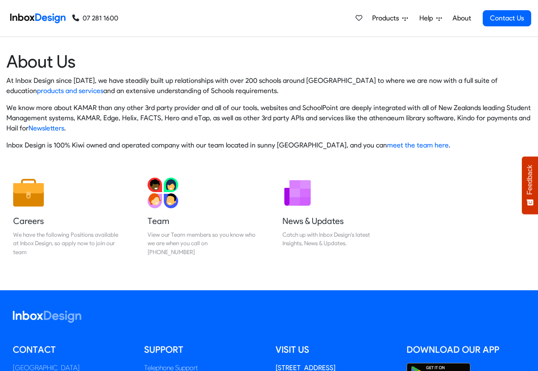 The width and height of the screenshot is (538, 371). What do you see at coordinates (67, 221) in the screenshot?
I see `h5: Careers` at bounding box center [67, 221].